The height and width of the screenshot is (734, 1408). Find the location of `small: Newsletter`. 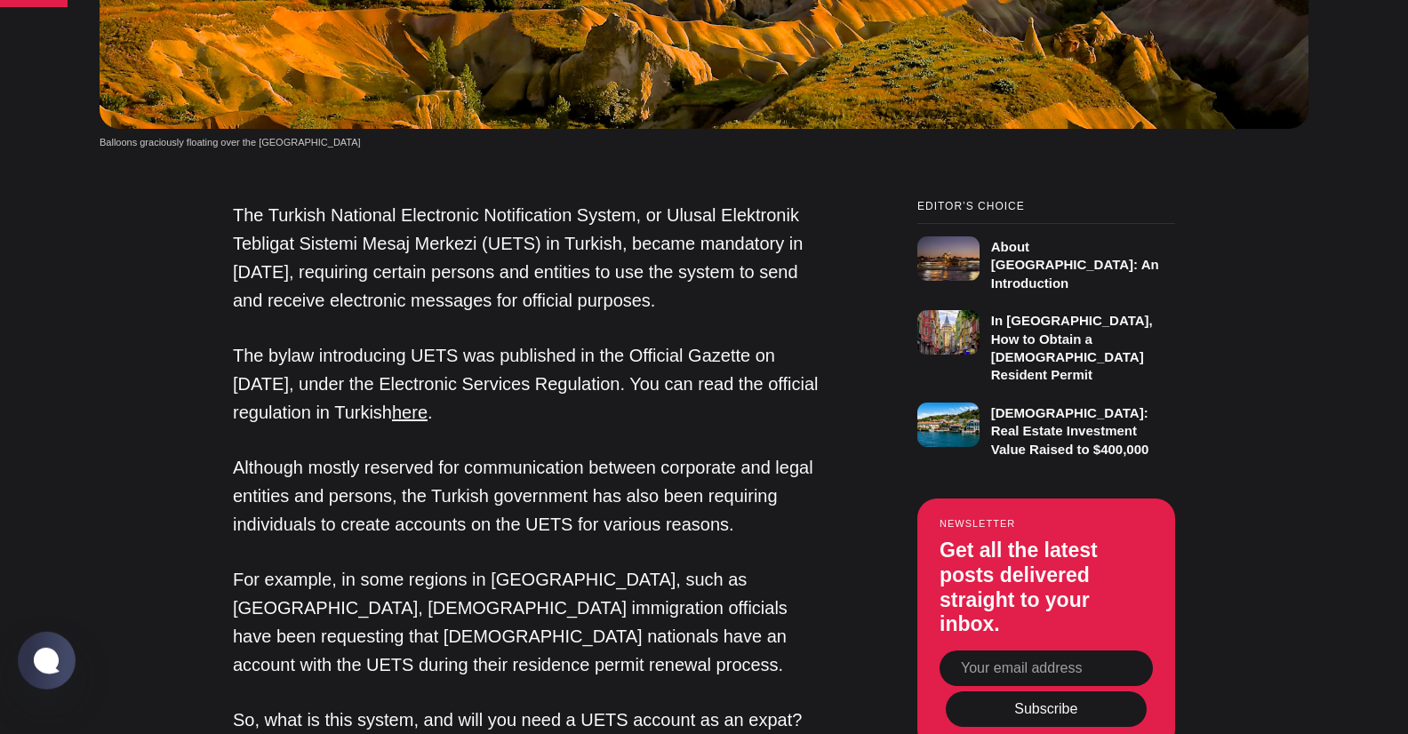

small: Newsletter is located at coordinates (1046, 523).